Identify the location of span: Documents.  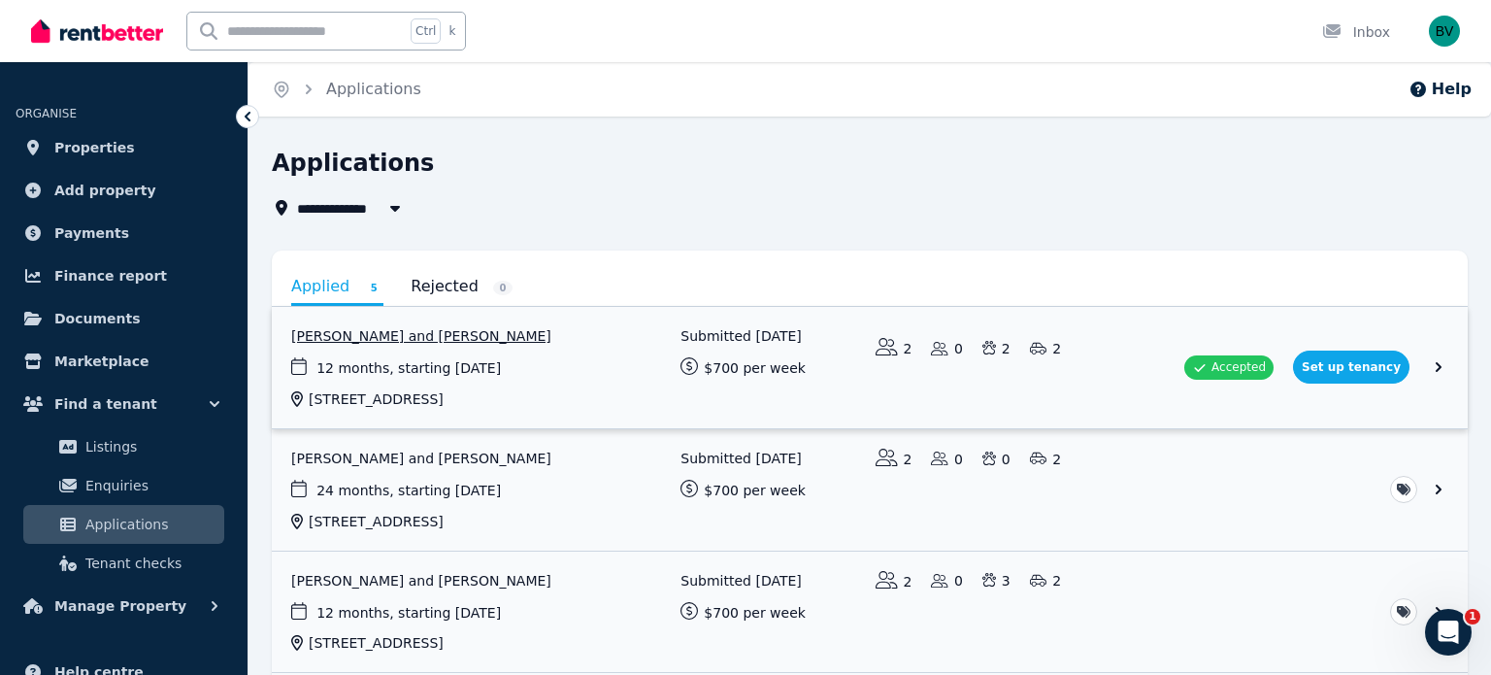
(97, 318).